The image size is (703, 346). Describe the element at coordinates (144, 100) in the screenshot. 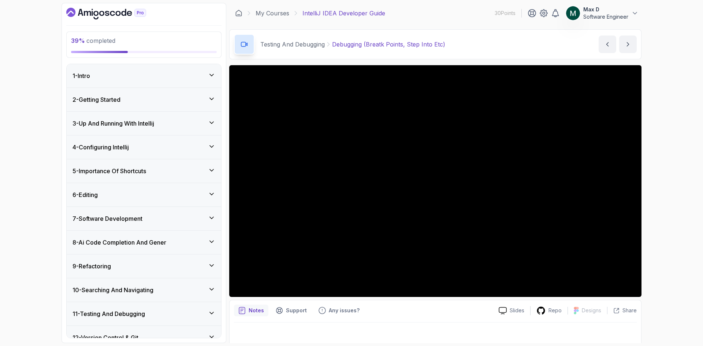

I see `button: 2-Getting Started` at that location.